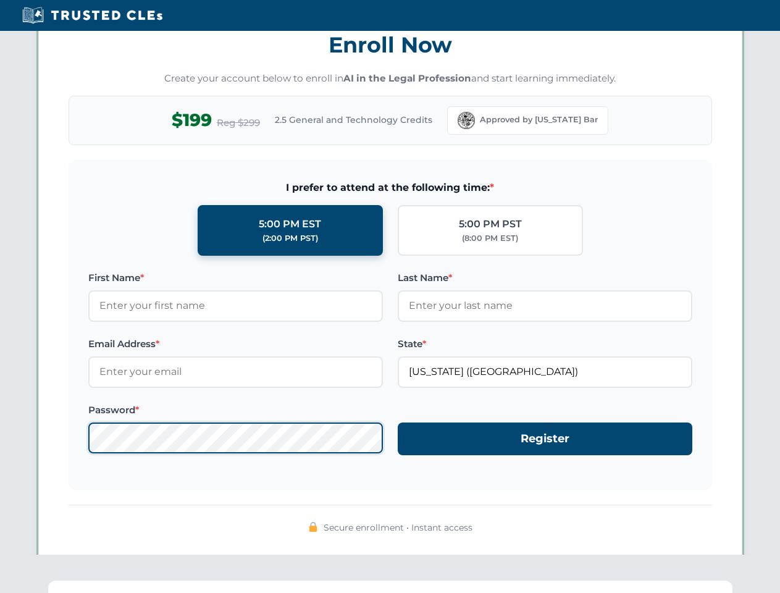 Image resolution: width=780 pixels, height=593 pixels. I want to click on span: 2.5 General and Technology Credits, so click(353, 120).